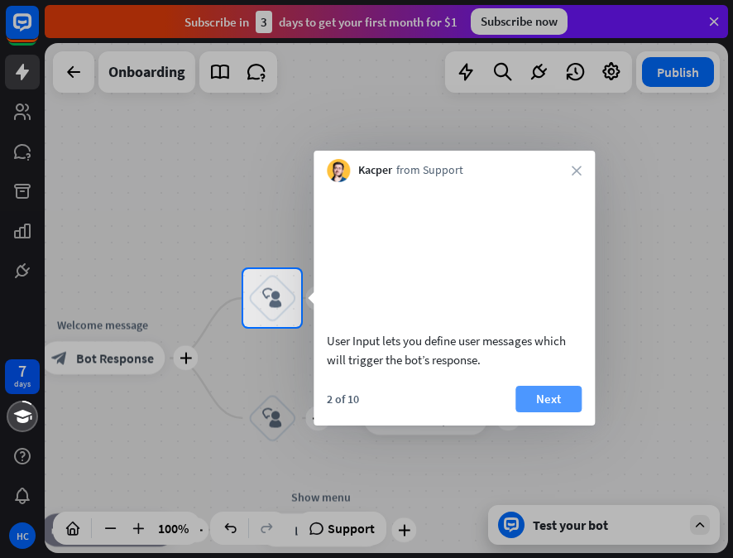  What do you see at coordinates (577, 170) in the screenshot?
I see `i: close` at bounding box center [577, 170].